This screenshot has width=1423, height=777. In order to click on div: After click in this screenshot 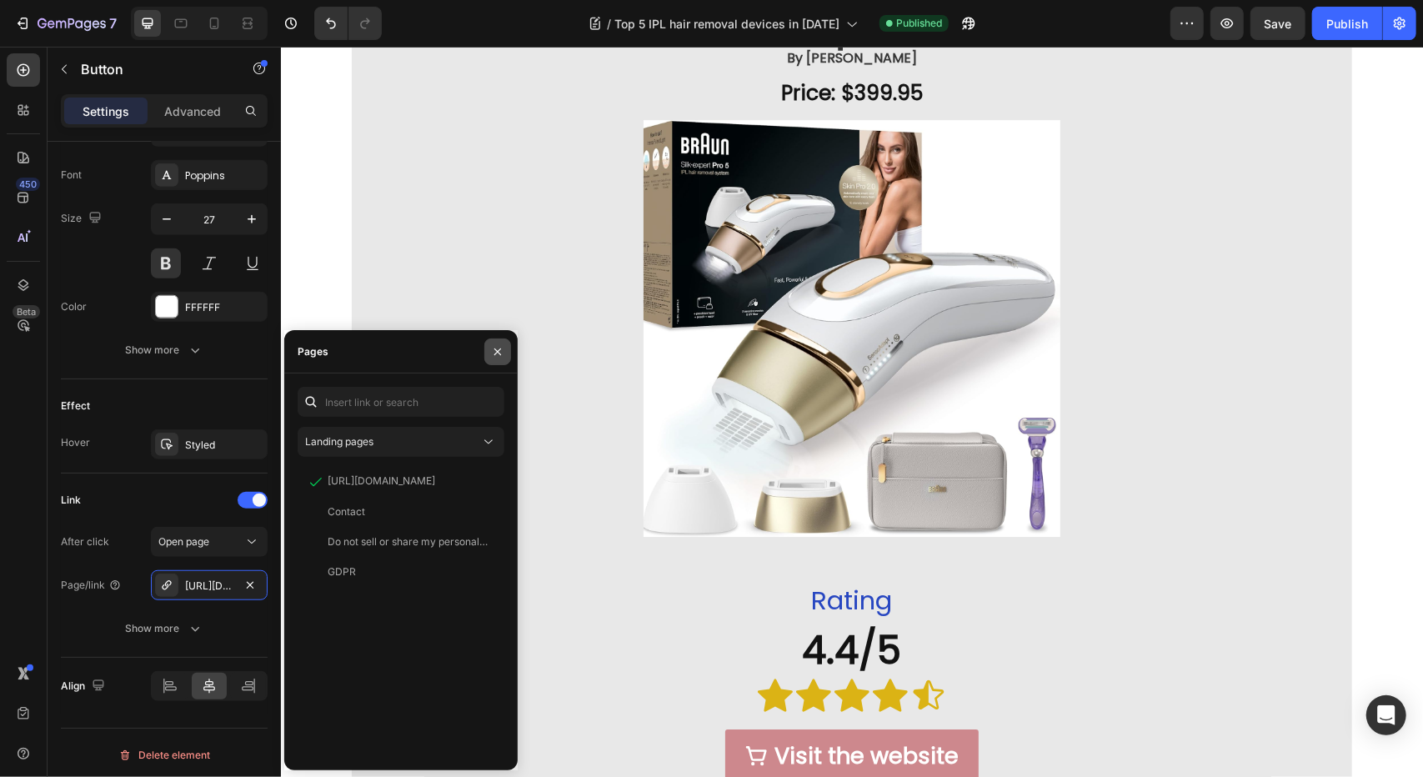, I will do `click(85, 542)`.